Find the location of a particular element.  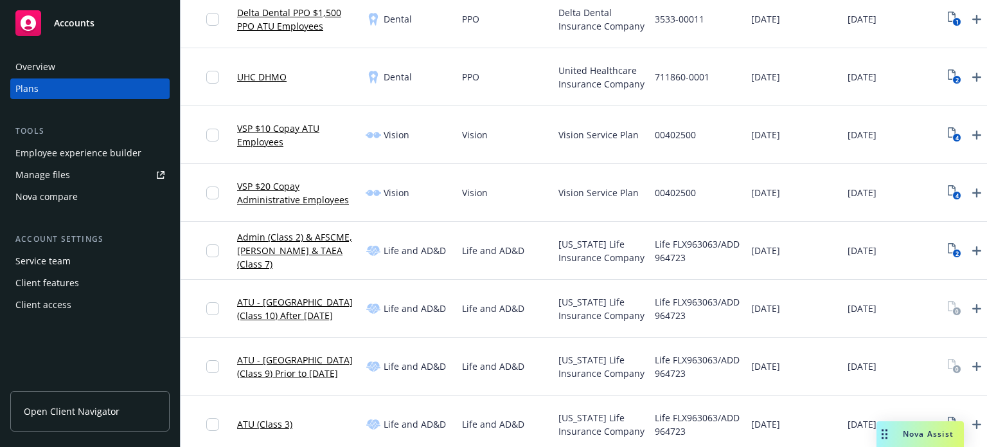

a: VSP $20 Copay Administrative Employees is located at coordinates (296, 193).